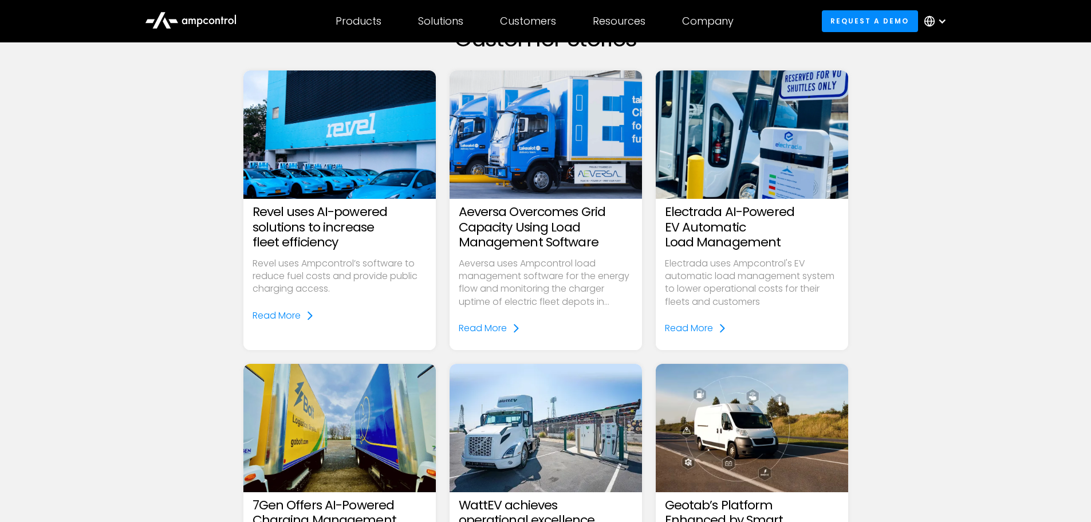  What do you see at coordinates (619, 21) in the screenshot?
I see `div: Resources` at bounding box center [619, 21].